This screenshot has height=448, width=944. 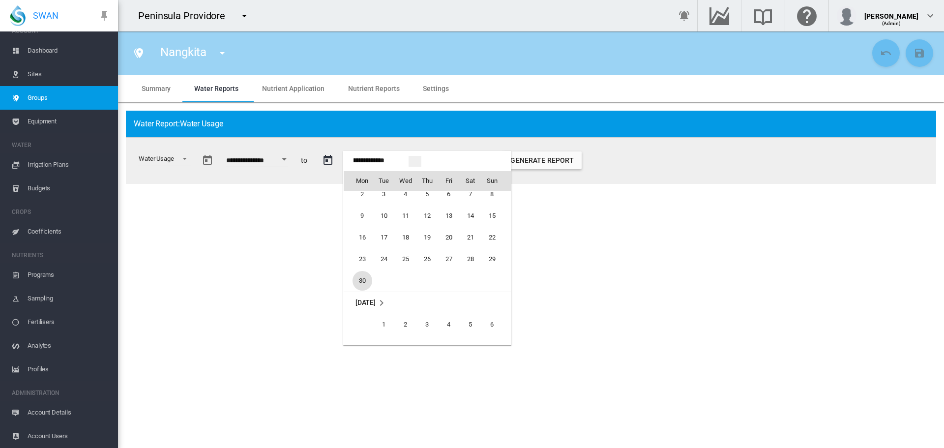 What do you see at coordinates (384, 325) in the screenshot?
I see `td: Tuesday July 1 2025` at bounding box center [384, 325].